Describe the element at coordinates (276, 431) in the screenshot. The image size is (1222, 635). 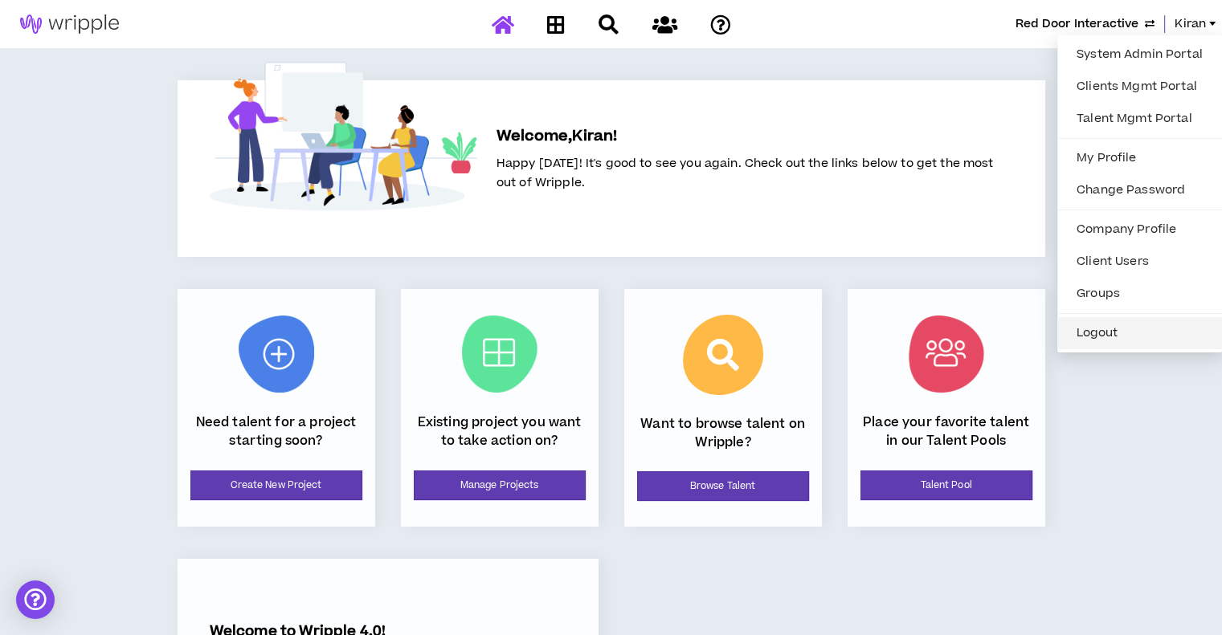
I see `p: Need talent for a project starting soon?` at that location.